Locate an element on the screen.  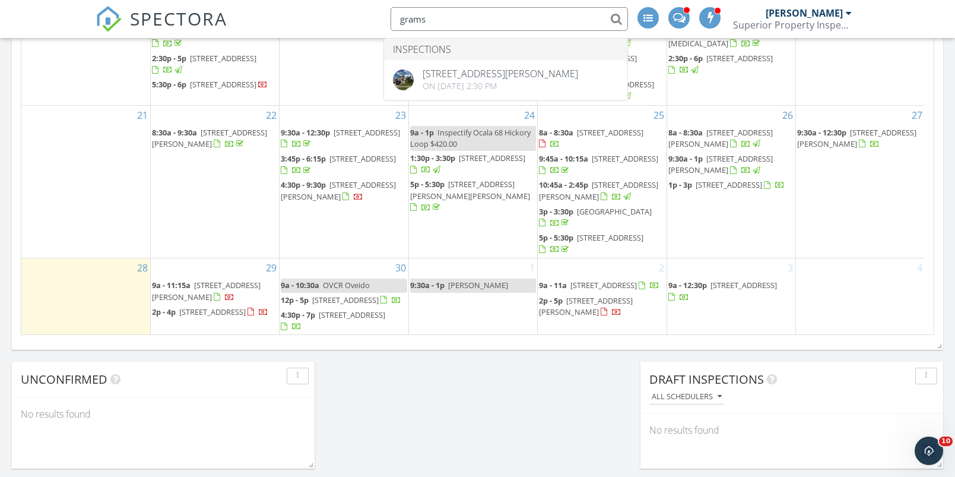
span: 1:30p - 3:30p is located at coordinates (433, 158).